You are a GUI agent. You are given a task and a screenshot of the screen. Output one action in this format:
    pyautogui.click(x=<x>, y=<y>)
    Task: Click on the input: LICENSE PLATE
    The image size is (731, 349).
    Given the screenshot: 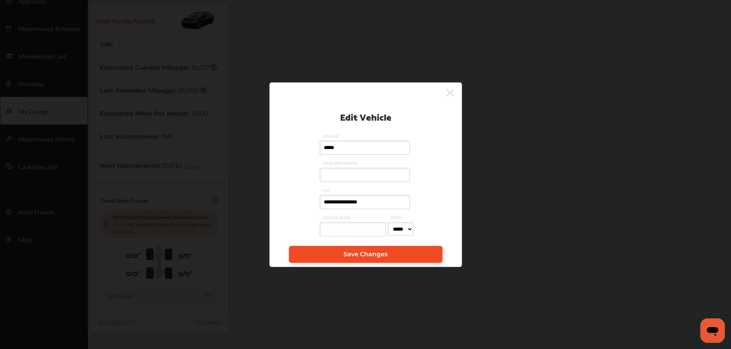 What is the action you would take?
    pyautogui.click(x=353, y=229)
    